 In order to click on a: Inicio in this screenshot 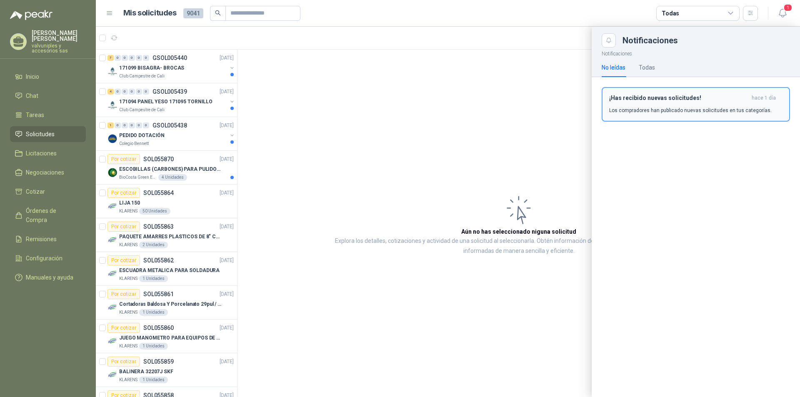, I will do `click(48, 77)`.